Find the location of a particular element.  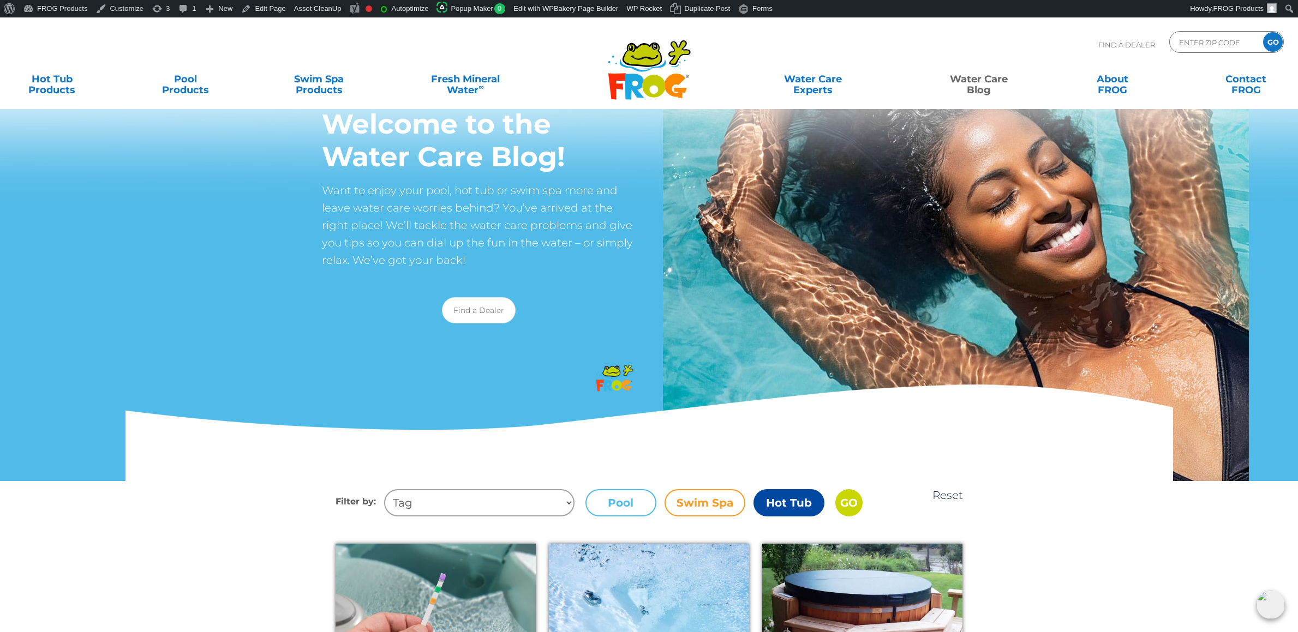

a: AboutFROG is located at coordinates (1112, 79).